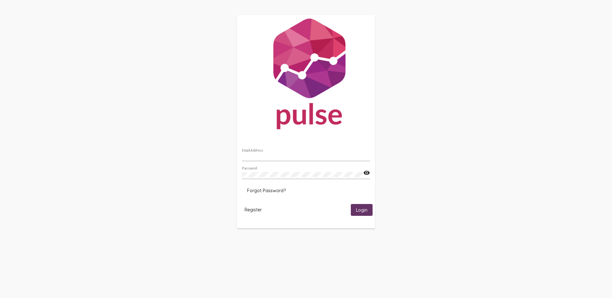 The height and width of the screenshot is (298, 612). I want to click on span: Register, so click(253, 210).